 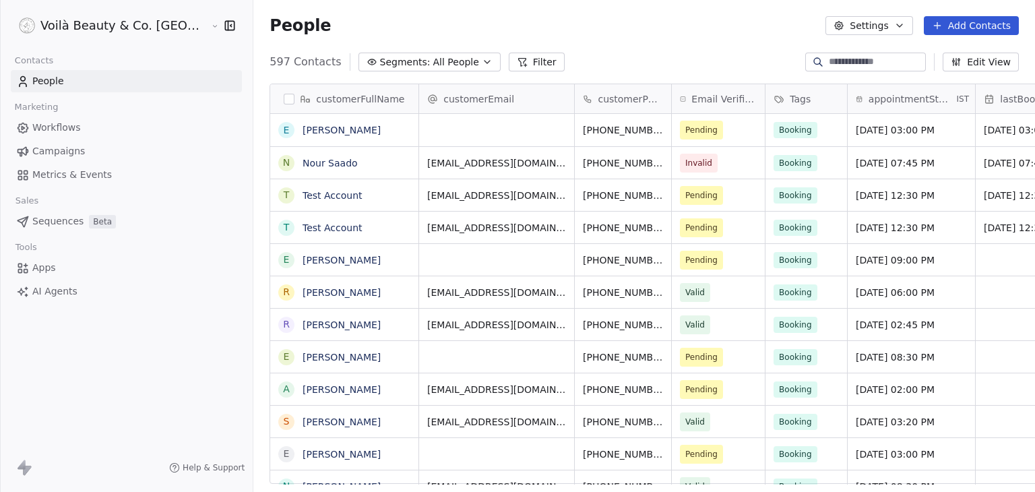 I want to click on span: Workflows, so click(x=57, y=127).